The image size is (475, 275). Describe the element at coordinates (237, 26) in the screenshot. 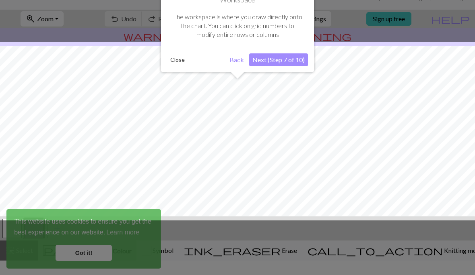

I see `div: The workspace is where you draw directly onto the chart. You can click on grid numbers to modify ...` at that location.